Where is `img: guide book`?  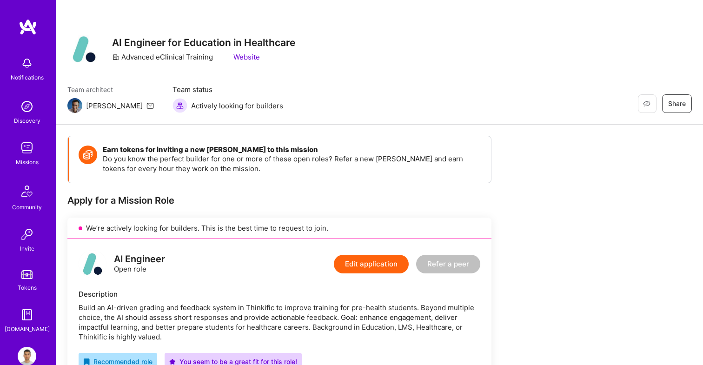 img: guide book is located at coordinates (27, 315).